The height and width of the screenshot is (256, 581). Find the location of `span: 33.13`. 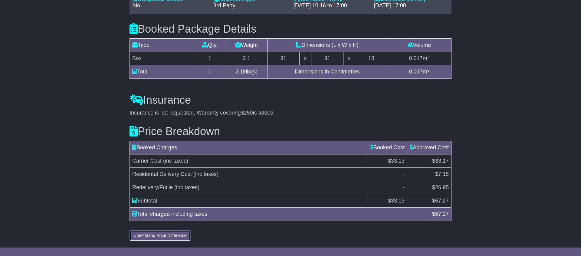

span: 33.13 is located at coordinates (398, 201).